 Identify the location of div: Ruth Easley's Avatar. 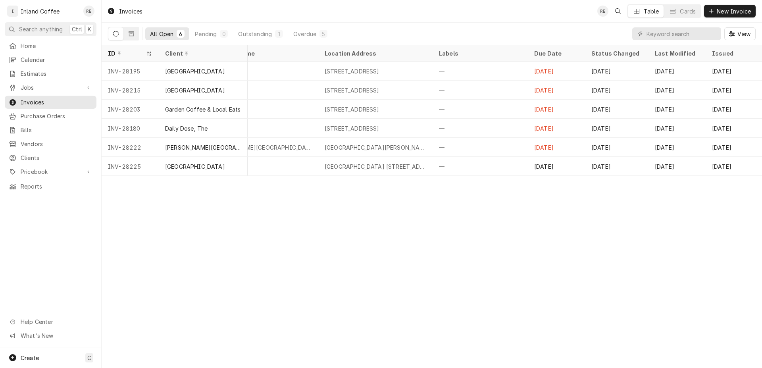
(603, 11).